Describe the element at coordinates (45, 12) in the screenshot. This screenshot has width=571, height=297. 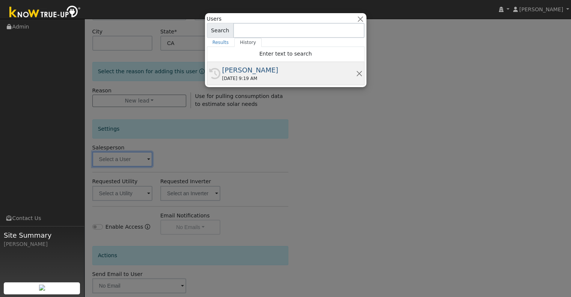
I see `img: Know True-Up` at that location.